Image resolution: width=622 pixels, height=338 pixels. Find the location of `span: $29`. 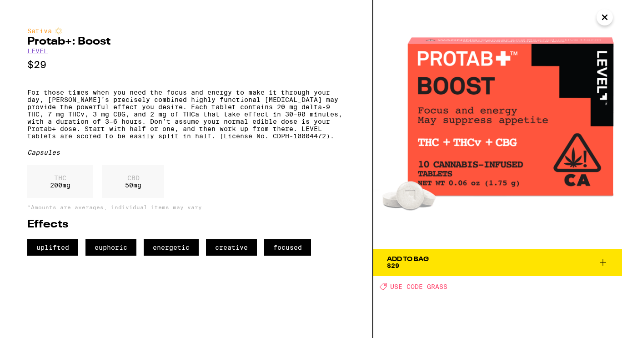

span: $29 is located at coordinates (393, 265).